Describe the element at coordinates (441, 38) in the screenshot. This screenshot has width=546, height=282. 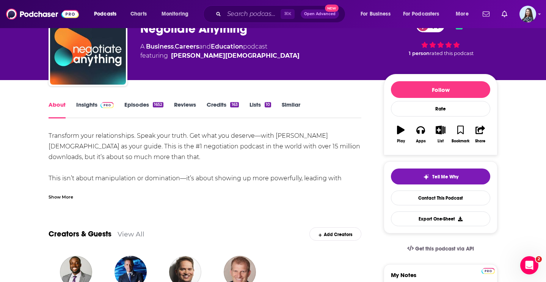
I see `div: 77 1 personrated this podcast` at that location.